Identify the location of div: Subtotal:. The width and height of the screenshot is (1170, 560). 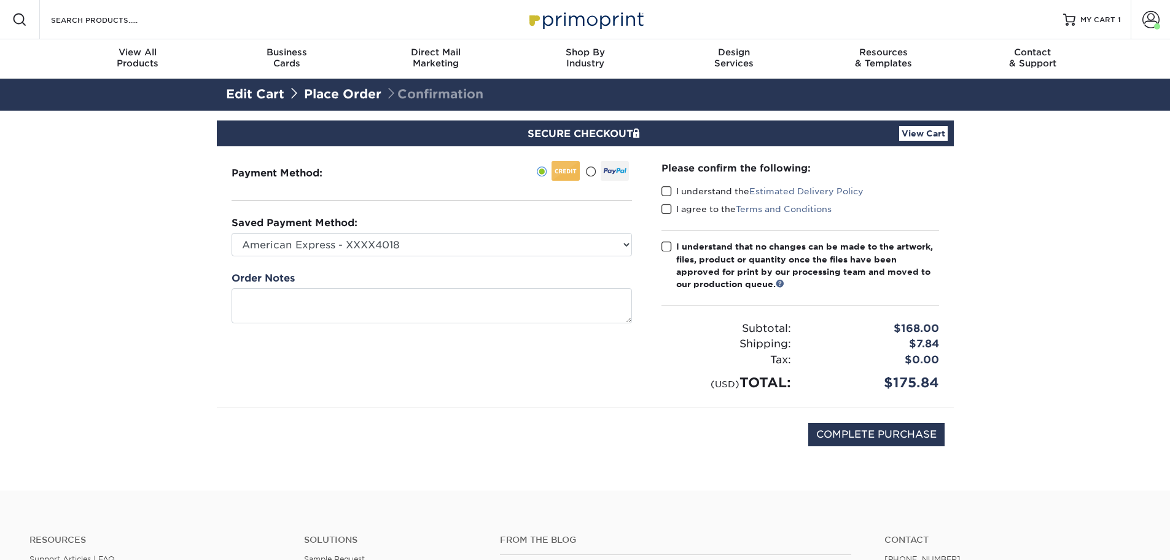
(726, 329).